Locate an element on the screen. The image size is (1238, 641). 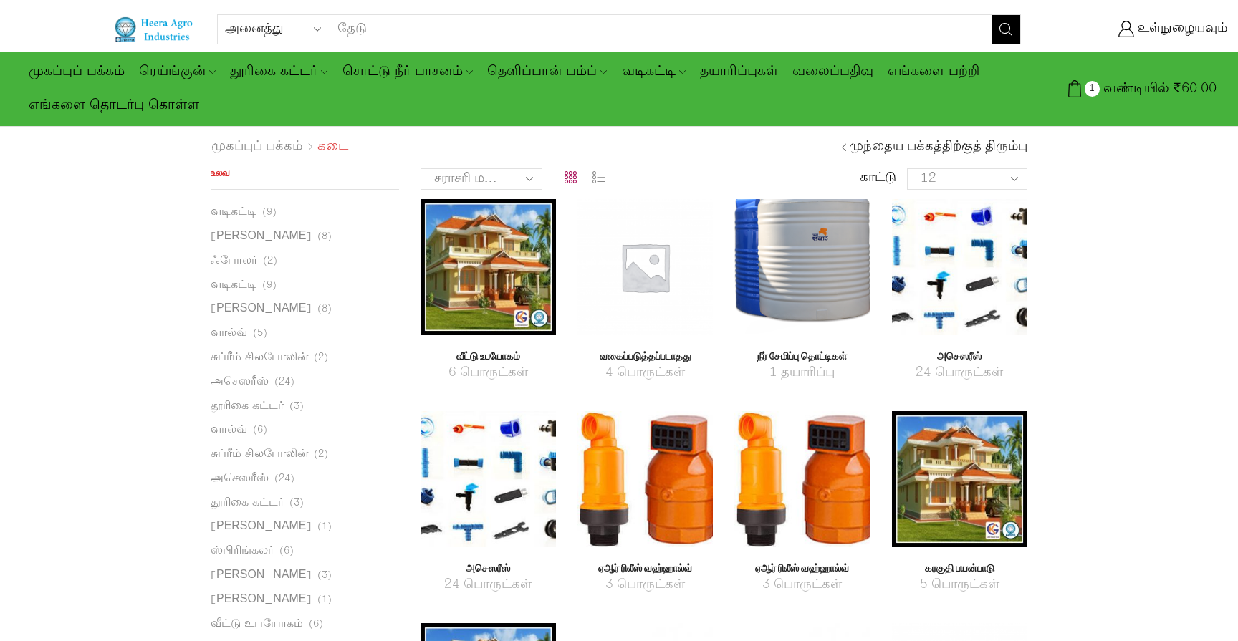
img: அசெஸரீஸ் is located at coordinates (488, 479).